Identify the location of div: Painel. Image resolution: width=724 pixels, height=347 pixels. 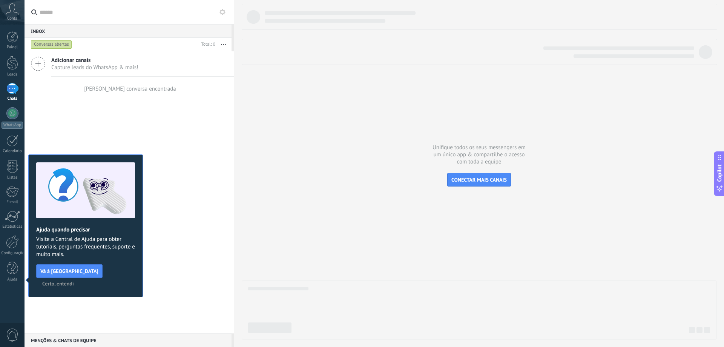
(12, 47).